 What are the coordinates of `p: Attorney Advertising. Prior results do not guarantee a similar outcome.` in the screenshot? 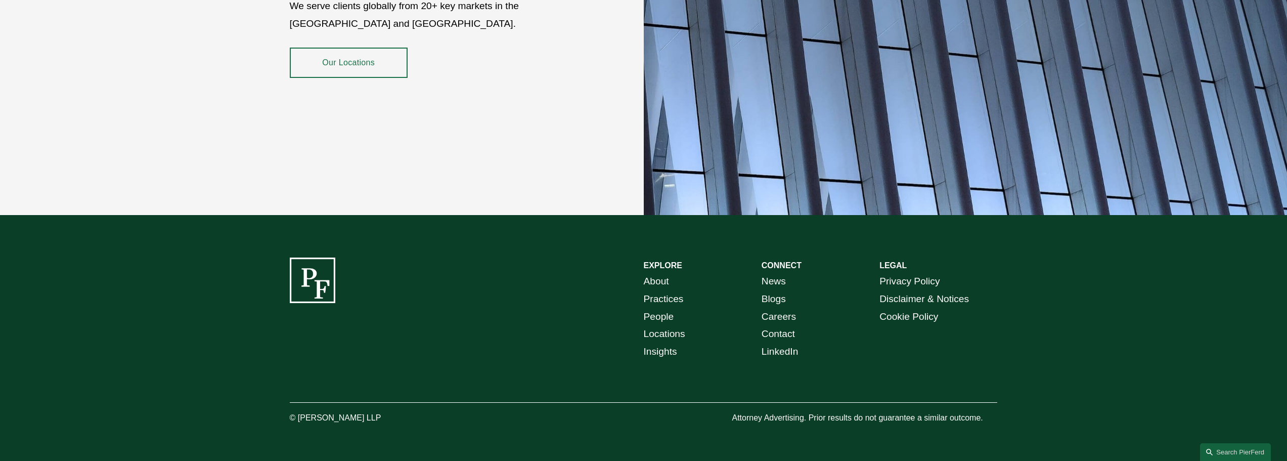 It's located at (864, 418).